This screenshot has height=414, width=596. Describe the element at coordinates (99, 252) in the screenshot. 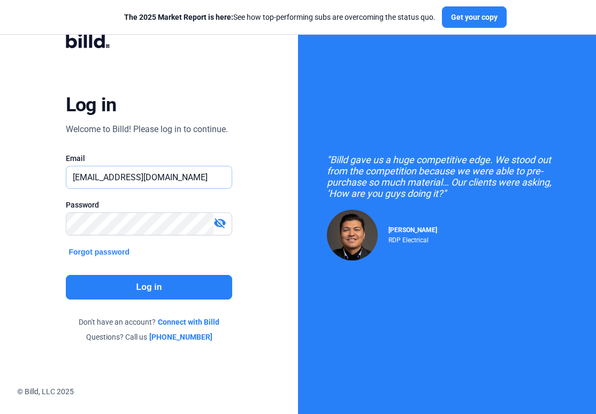

I see `button: Forgot password` at that location.